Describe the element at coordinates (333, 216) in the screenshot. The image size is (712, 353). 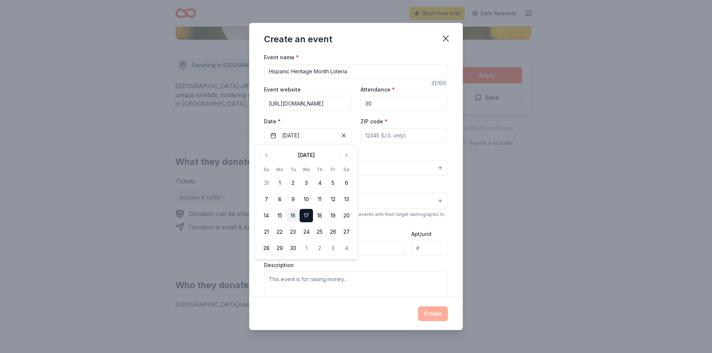
I see `button: 19` at that location.